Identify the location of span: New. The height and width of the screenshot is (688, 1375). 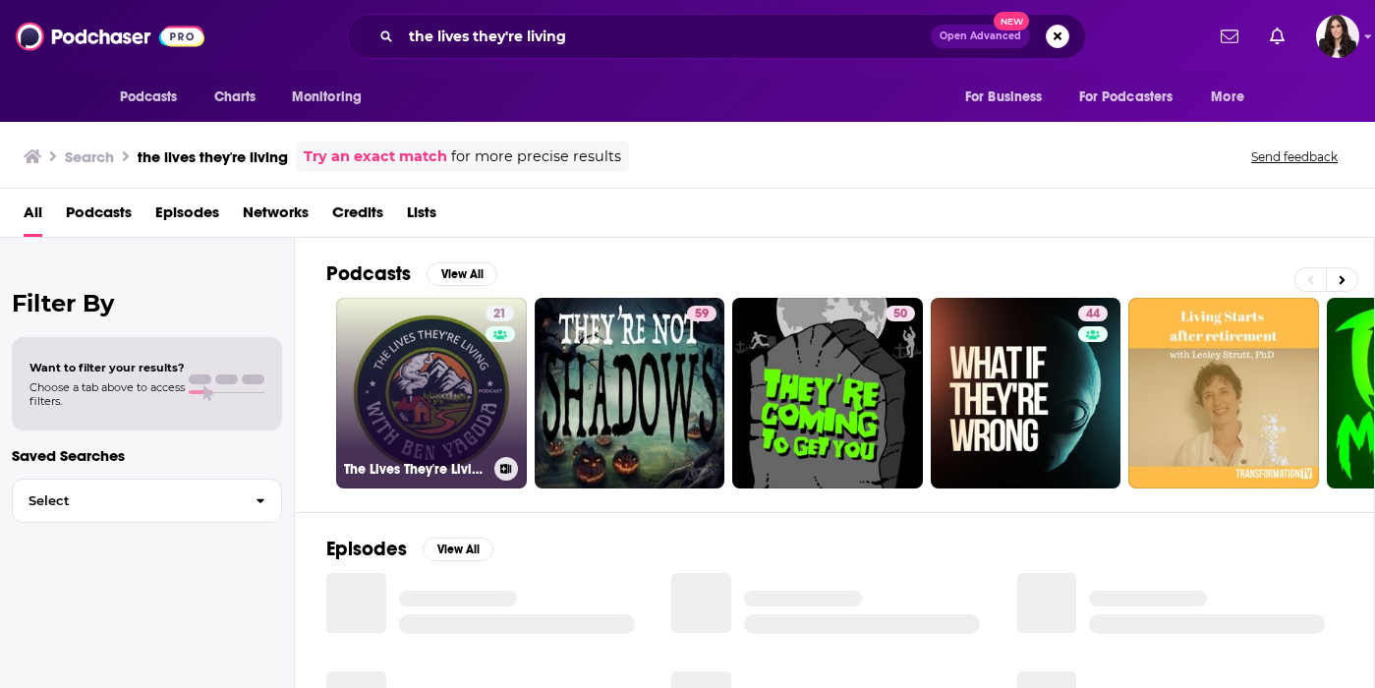
(1012, 21).